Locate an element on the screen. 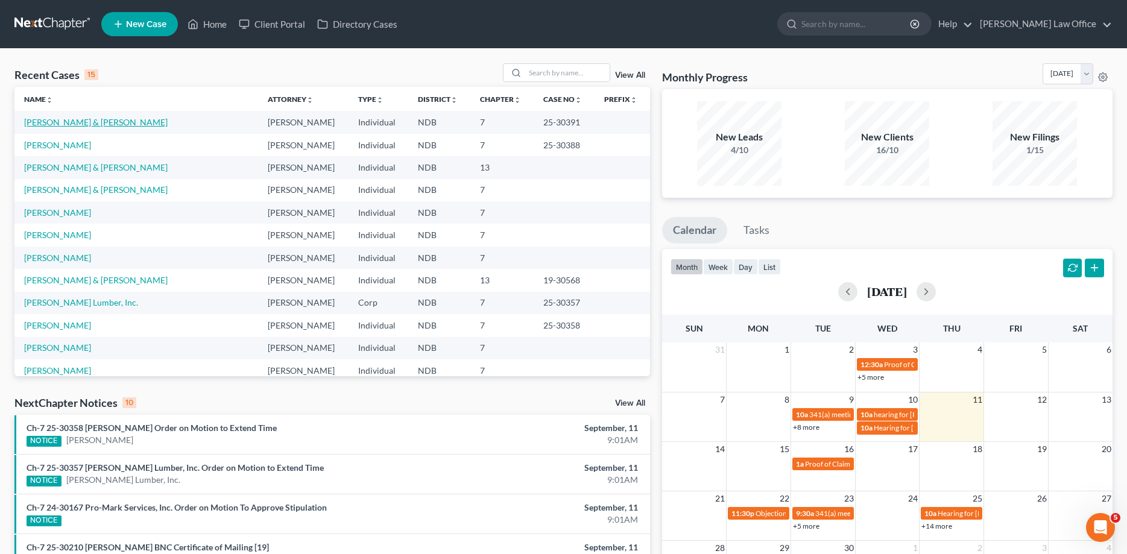 Image resolution: width=1127 pixels, height=554 pixels. span: 9 is located at coordinates (851, 400).